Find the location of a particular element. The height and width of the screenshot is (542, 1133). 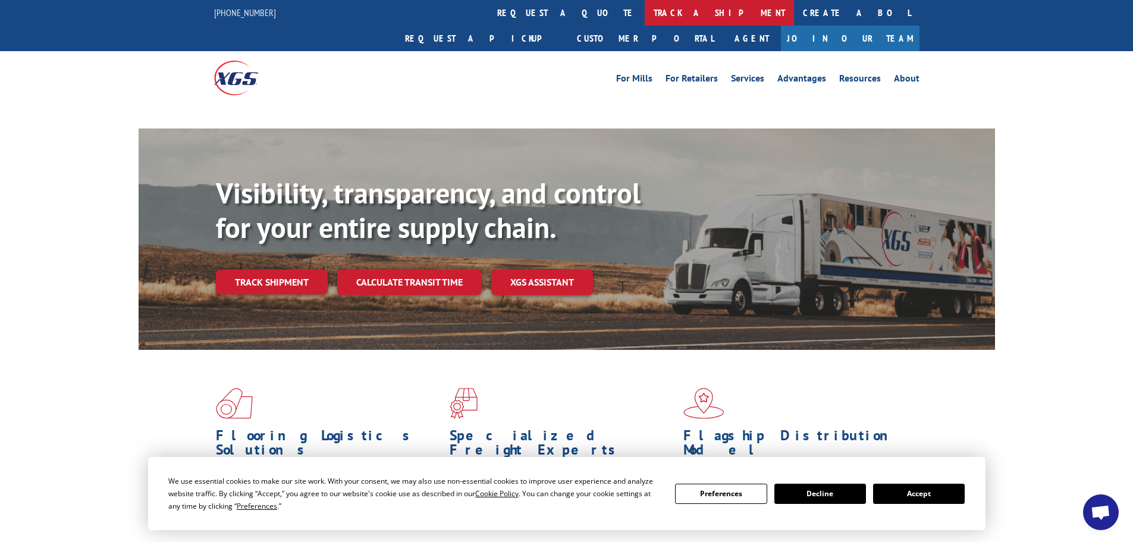

a: For Retailers is located at coordinates (692, 80).